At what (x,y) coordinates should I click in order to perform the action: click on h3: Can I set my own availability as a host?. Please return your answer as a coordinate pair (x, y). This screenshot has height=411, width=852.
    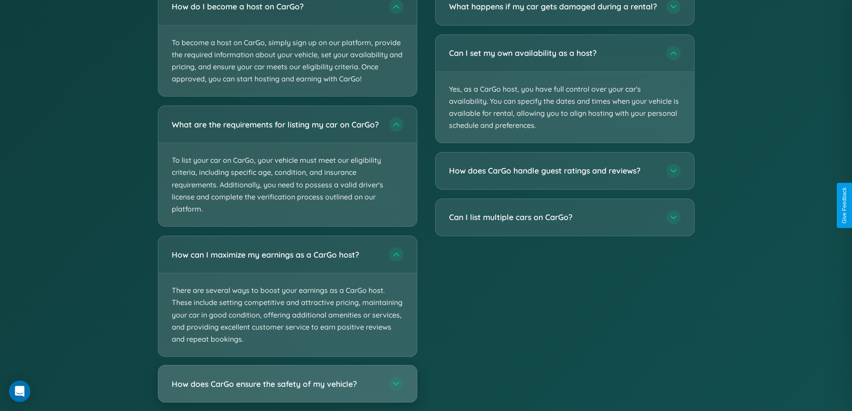
    Looking at the image, I should click on (553, 53).